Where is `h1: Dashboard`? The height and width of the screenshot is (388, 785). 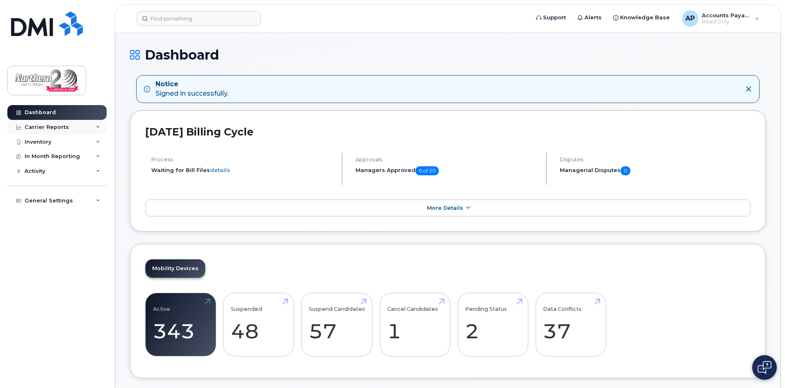
h1: Dashboard is located at coordinates (448, 55).